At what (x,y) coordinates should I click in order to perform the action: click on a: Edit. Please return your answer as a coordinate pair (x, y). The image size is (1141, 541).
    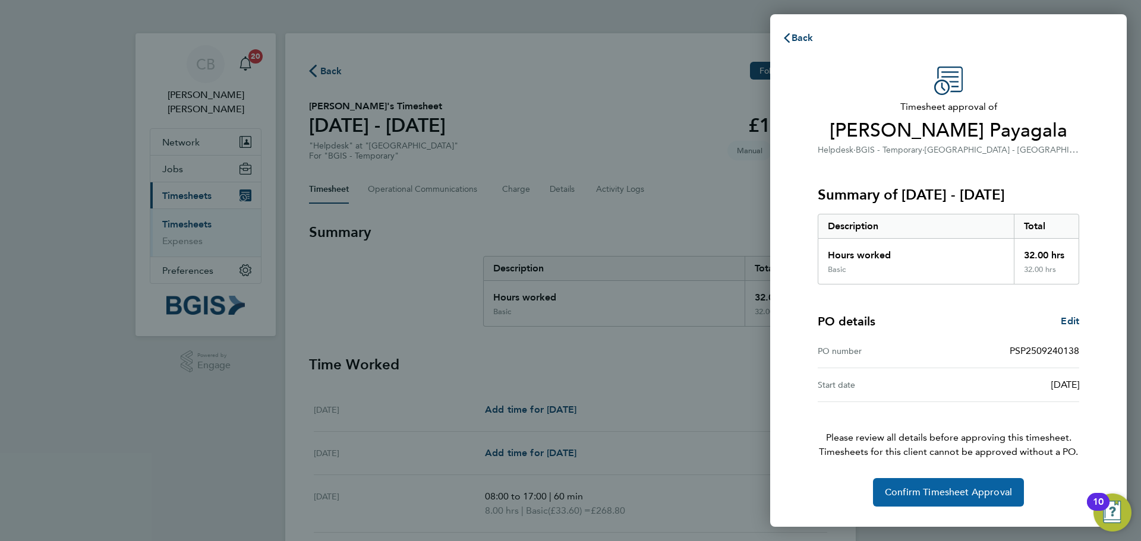
    Looking at the image, I should click on (1070, 322).